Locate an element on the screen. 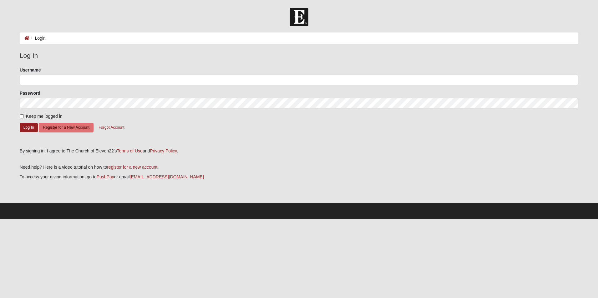 Image resolution: width=598 pixels, height=298 pixels. input: Keep me logged in is located at coordinates (22, 116).